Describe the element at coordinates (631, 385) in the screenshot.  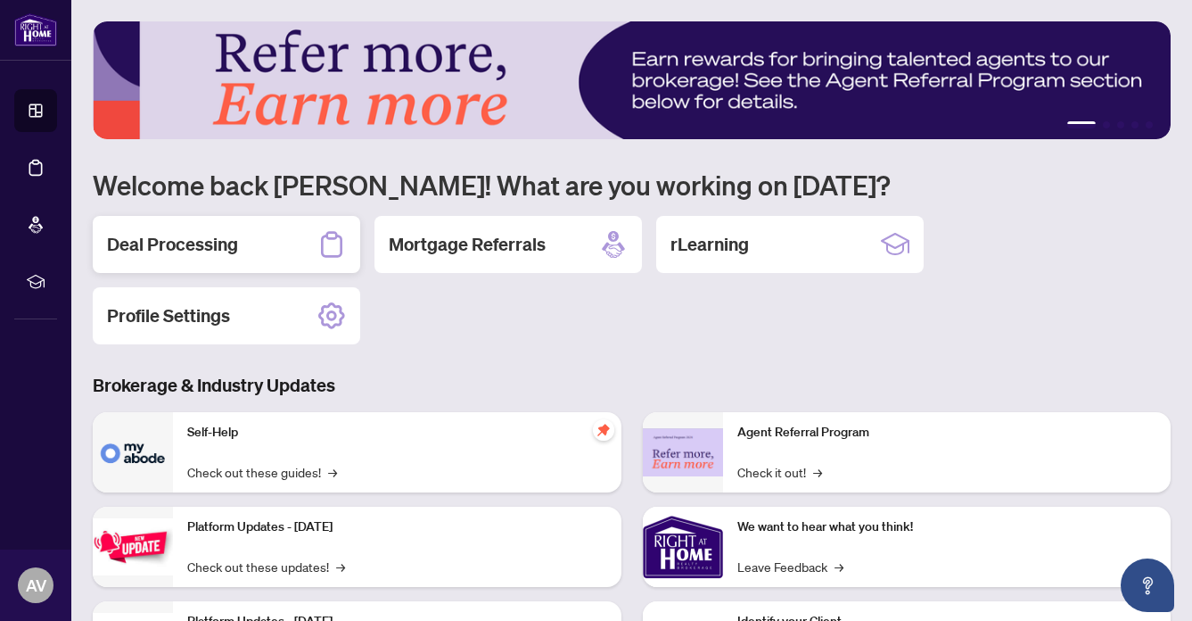
I see `h3: Brokerage & Industry Updates` at that location.